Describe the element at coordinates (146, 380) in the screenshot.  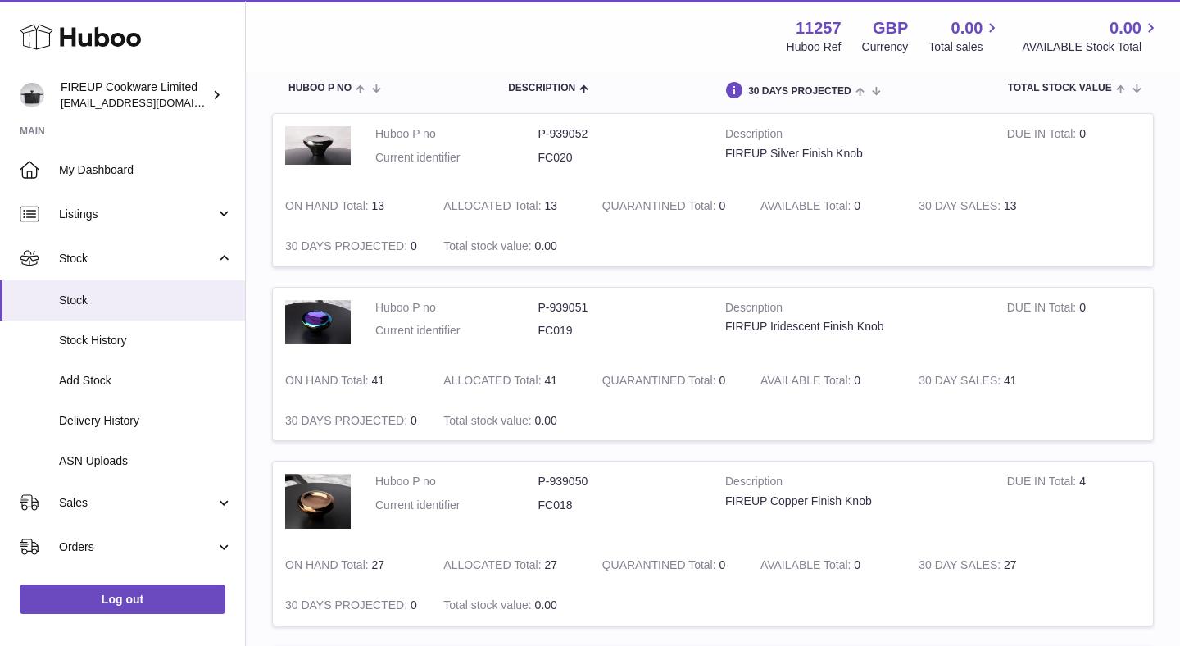
I see `span: Add Stock` at that location.